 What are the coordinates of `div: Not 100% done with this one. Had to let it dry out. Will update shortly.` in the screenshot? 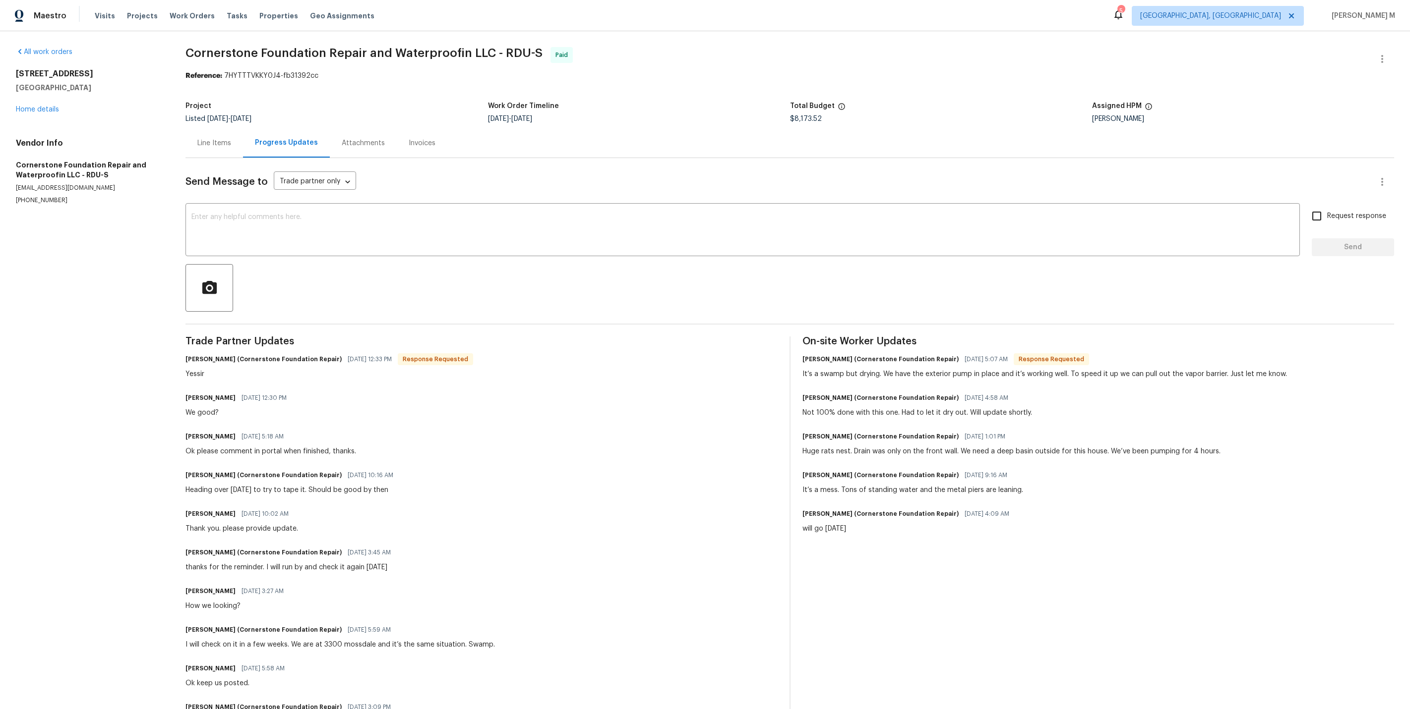 It's located at (917, 413).